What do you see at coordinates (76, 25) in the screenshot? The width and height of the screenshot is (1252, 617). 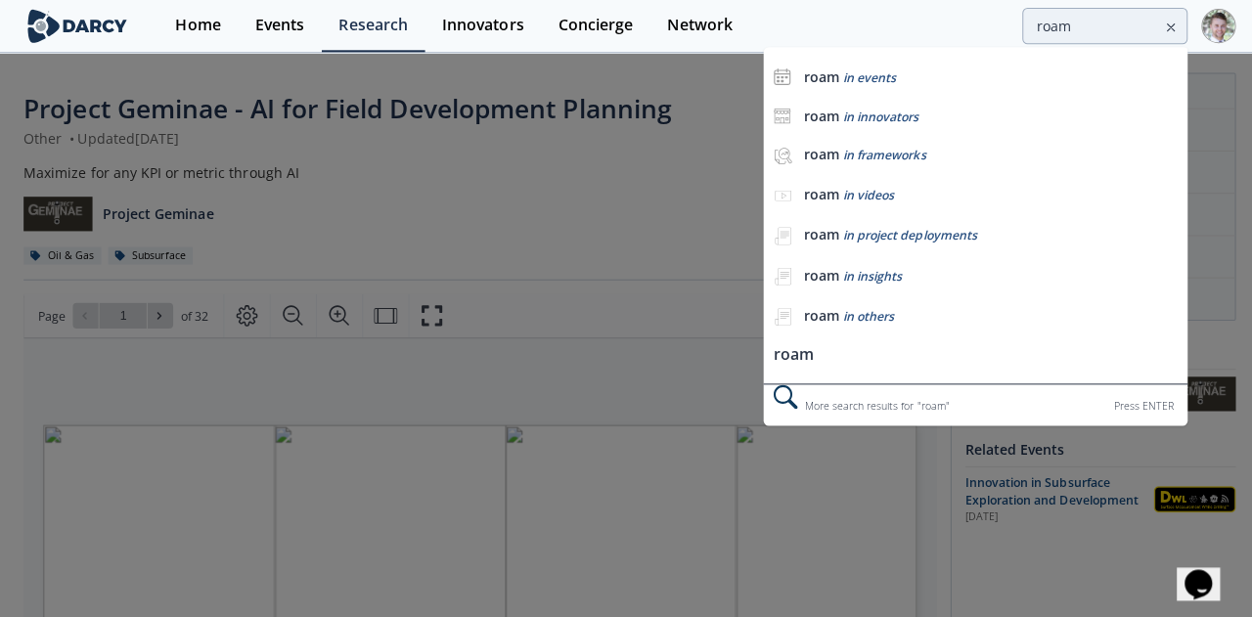 I see `img: logo-wide.svg` at bounding box center [76, 25].